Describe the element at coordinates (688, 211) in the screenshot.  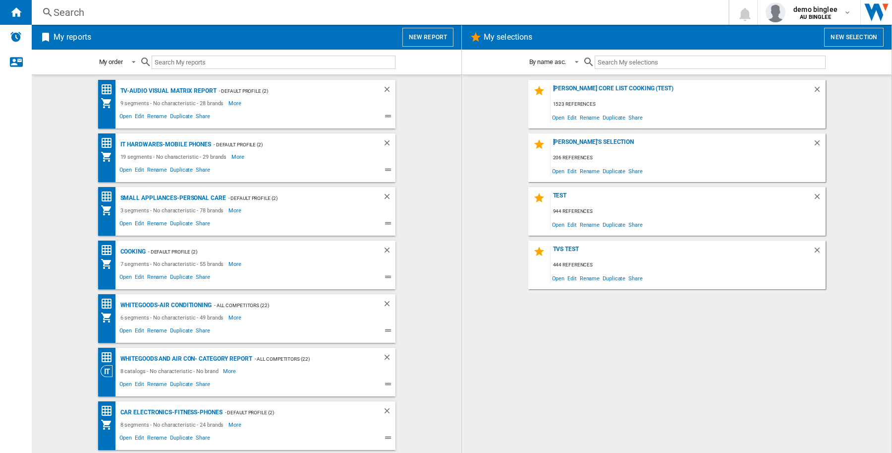
I see `div: 944 references` at that location.